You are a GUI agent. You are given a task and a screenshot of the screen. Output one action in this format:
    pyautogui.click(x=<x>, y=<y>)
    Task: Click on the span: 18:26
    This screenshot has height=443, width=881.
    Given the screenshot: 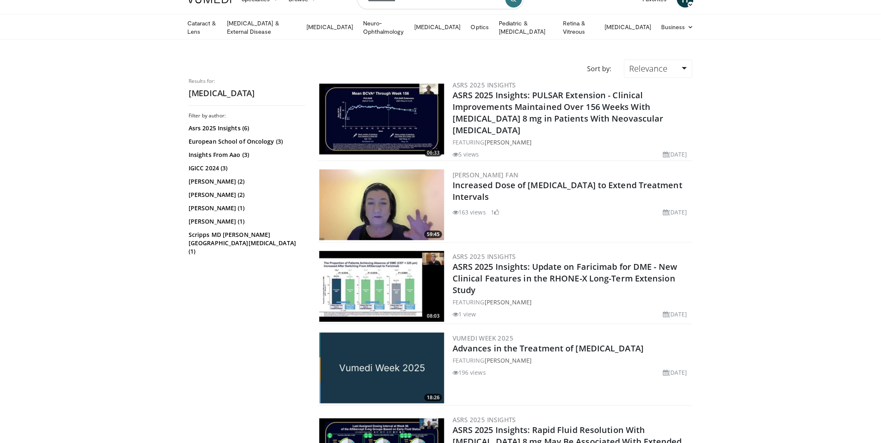 What is the action you would take?
    pyautogui.click(x=433, y=398)
    